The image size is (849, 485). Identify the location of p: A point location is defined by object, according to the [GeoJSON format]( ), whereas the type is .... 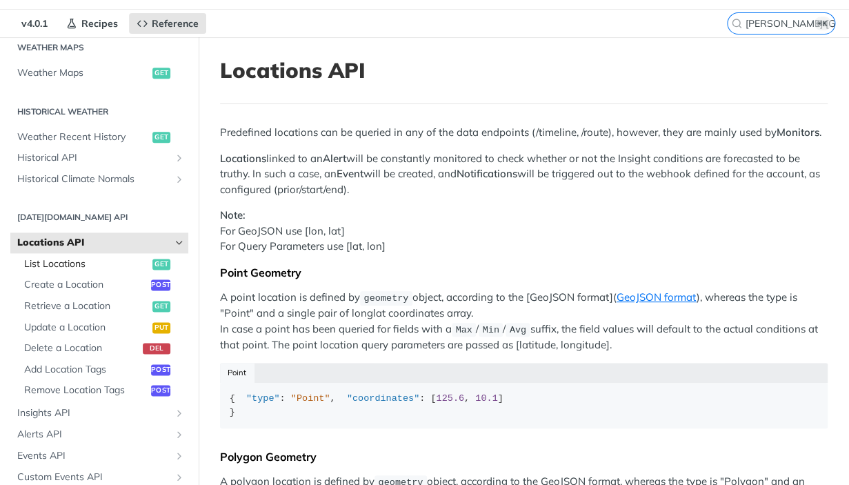
(523, 321).